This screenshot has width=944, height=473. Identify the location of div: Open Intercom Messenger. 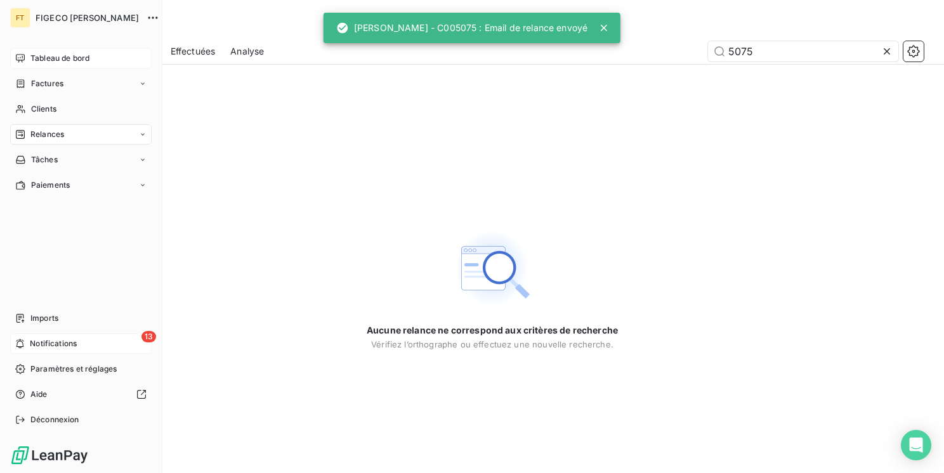
(916, 445).